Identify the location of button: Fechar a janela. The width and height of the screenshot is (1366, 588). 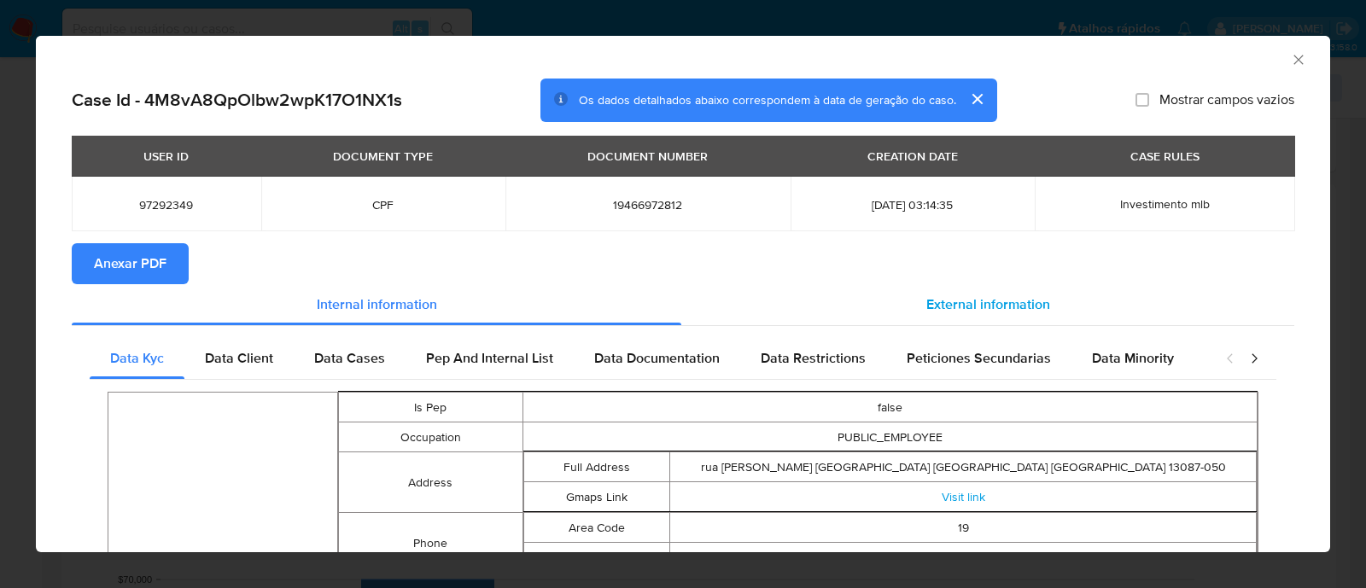
(1297, 59).